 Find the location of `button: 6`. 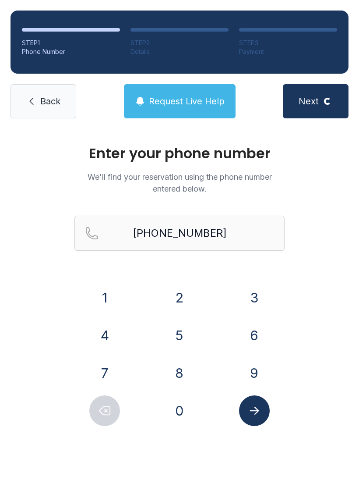

button: 6 is located at coordinates (255, 335).